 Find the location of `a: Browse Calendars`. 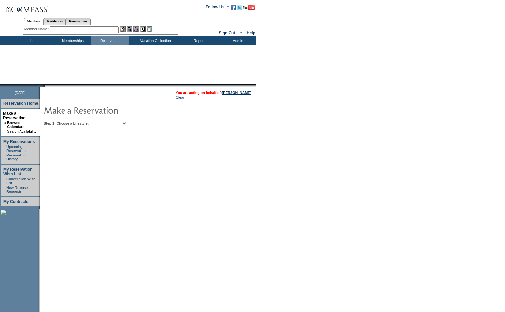

a: Browse Calendars is located at coordinates (16, 125).